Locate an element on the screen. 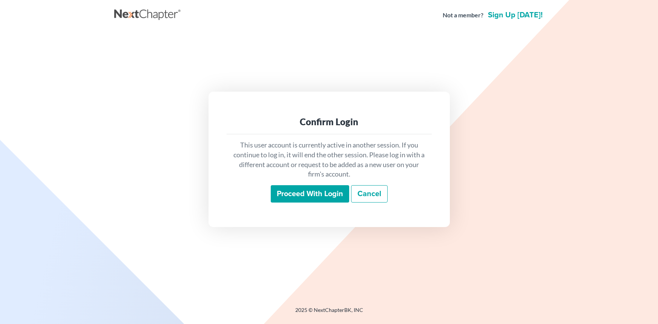  div: Confirm Login is located at coordinates (329, 122).